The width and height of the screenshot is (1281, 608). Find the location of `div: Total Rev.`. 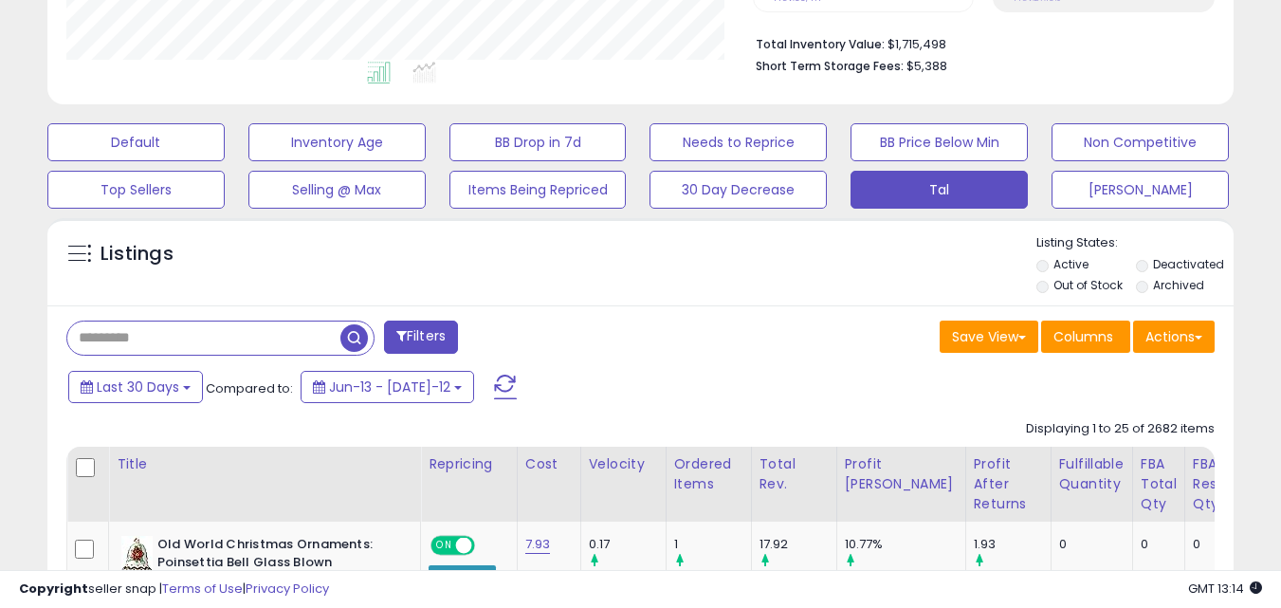

div: Total Rev. is located at coordinates (794, 474).